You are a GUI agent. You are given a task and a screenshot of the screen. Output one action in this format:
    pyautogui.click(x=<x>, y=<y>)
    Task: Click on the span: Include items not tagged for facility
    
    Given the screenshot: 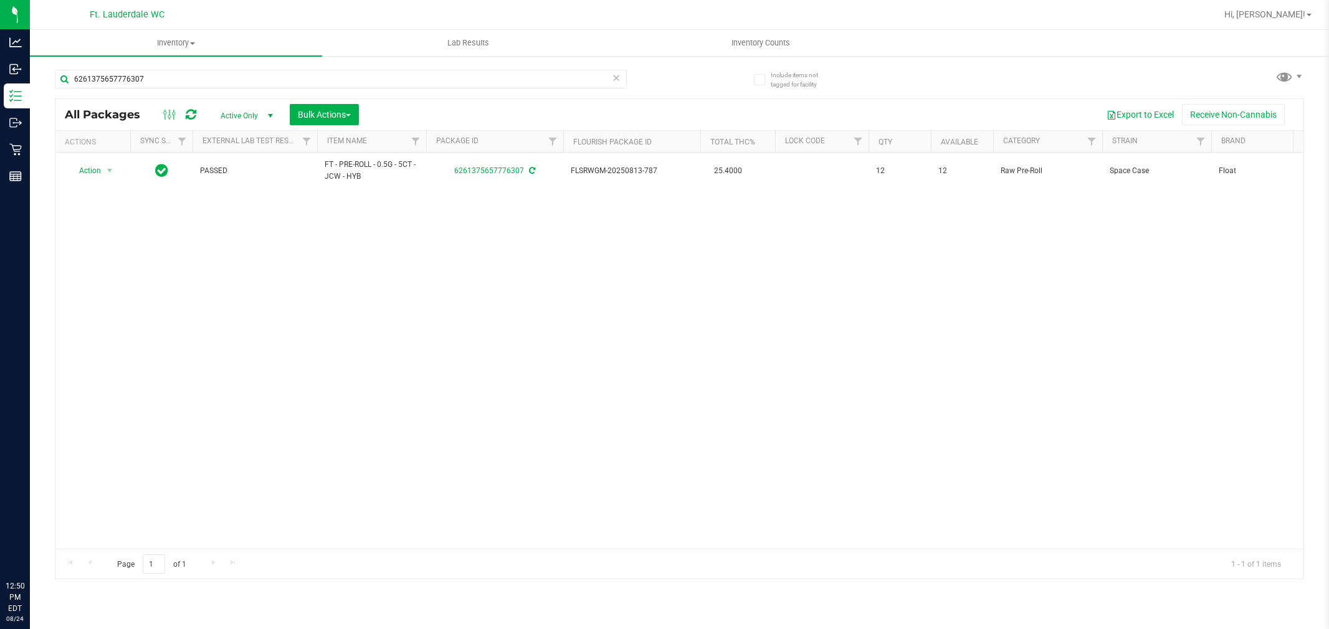 What is the action you would take?
    pyautogui.click(x=802, y=80)
    